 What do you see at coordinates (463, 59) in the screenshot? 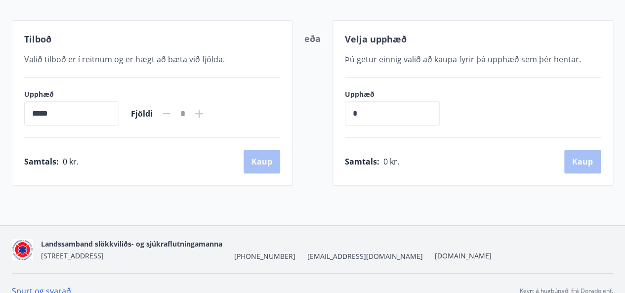
I see `span: Þú getur einnig valið að kaupa fyrir þá upphæð sem þér hentar.` at bounding box center [463, 59].